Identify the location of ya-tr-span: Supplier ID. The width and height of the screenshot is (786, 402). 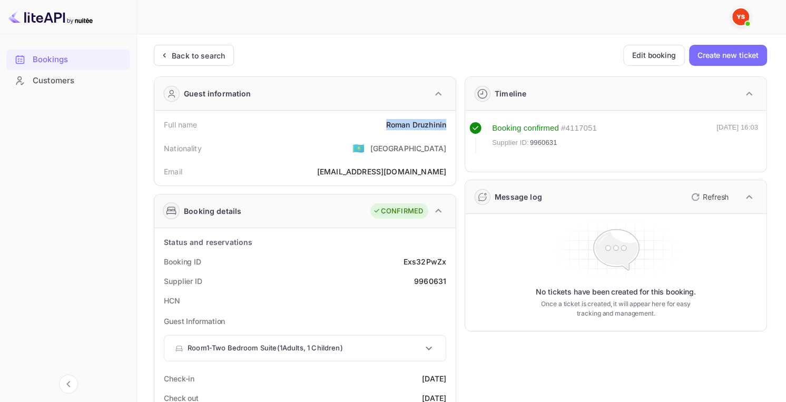
(183, 281).